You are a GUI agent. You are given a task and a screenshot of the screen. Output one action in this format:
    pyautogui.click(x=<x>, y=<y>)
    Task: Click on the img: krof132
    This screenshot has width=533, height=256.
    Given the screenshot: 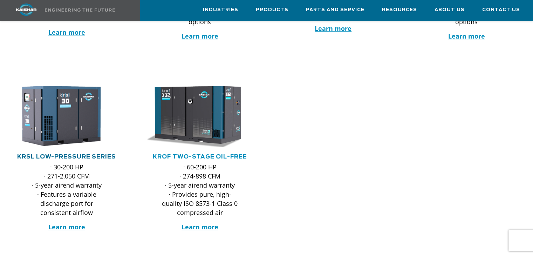 What is the action you would take?
    pyautogui.click(x=195, y=116)
    